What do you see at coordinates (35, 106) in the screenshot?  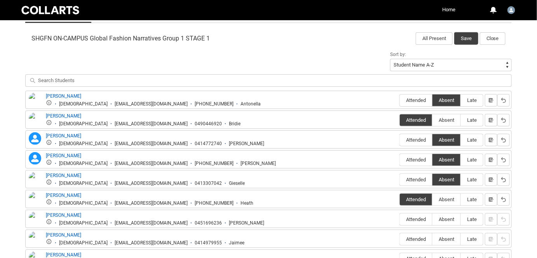 I see `img: Antonella Anahi Tellez Molina` at bounding box center [35, 106].